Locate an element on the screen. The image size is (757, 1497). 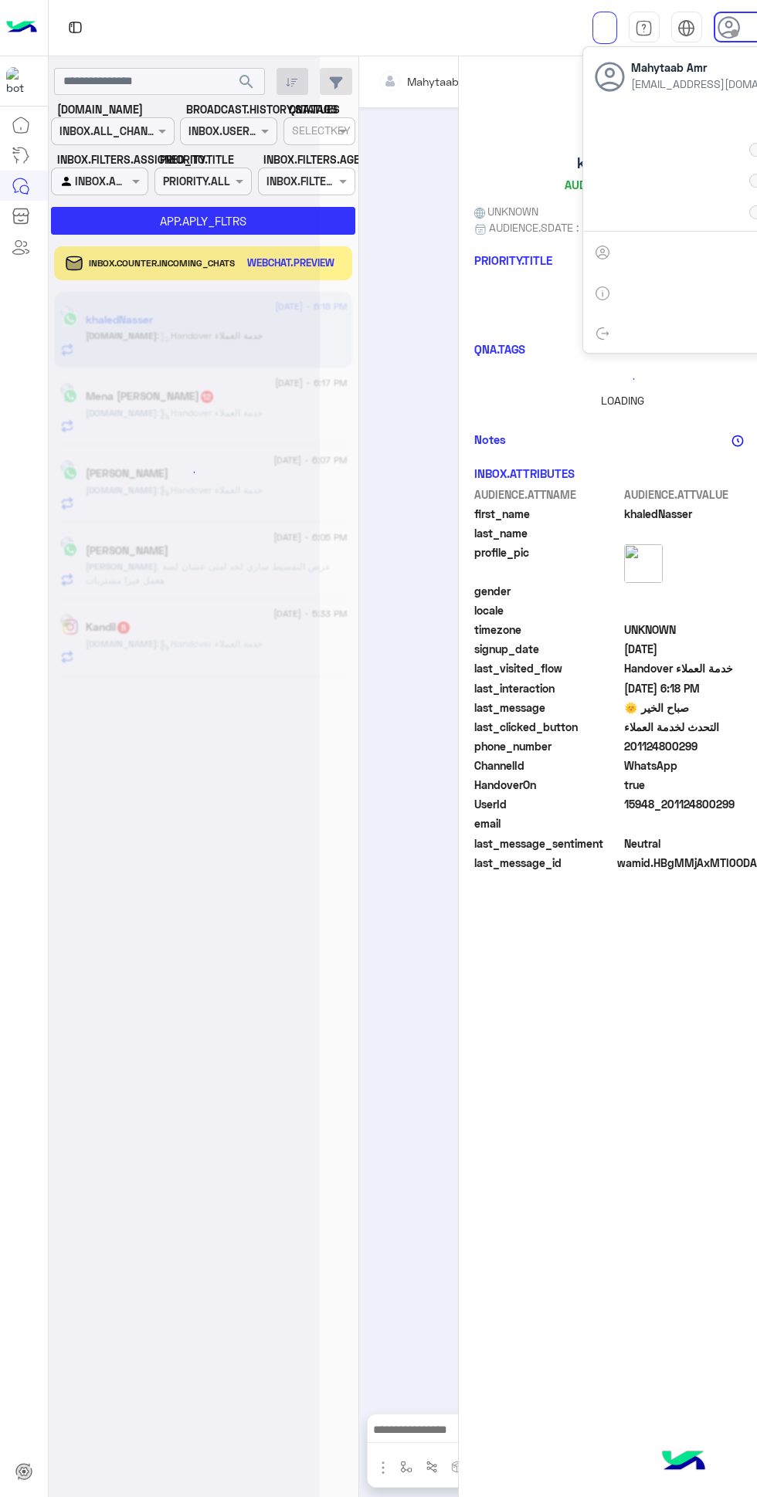
span: last_interaction is located at coordinates (547, 688).